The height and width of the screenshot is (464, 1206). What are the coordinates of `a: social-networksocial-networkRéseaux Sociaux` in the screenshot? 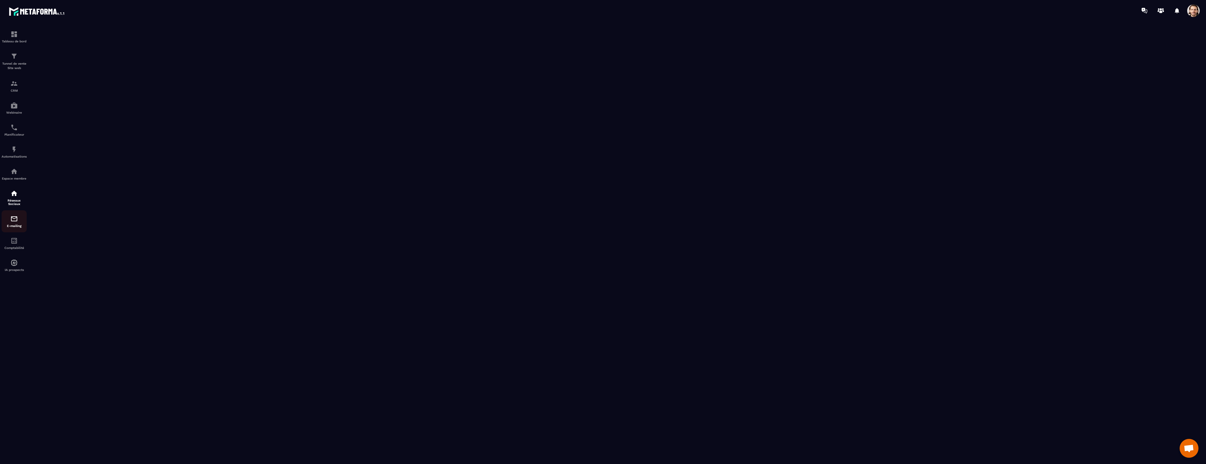 It's located at (14, 198).